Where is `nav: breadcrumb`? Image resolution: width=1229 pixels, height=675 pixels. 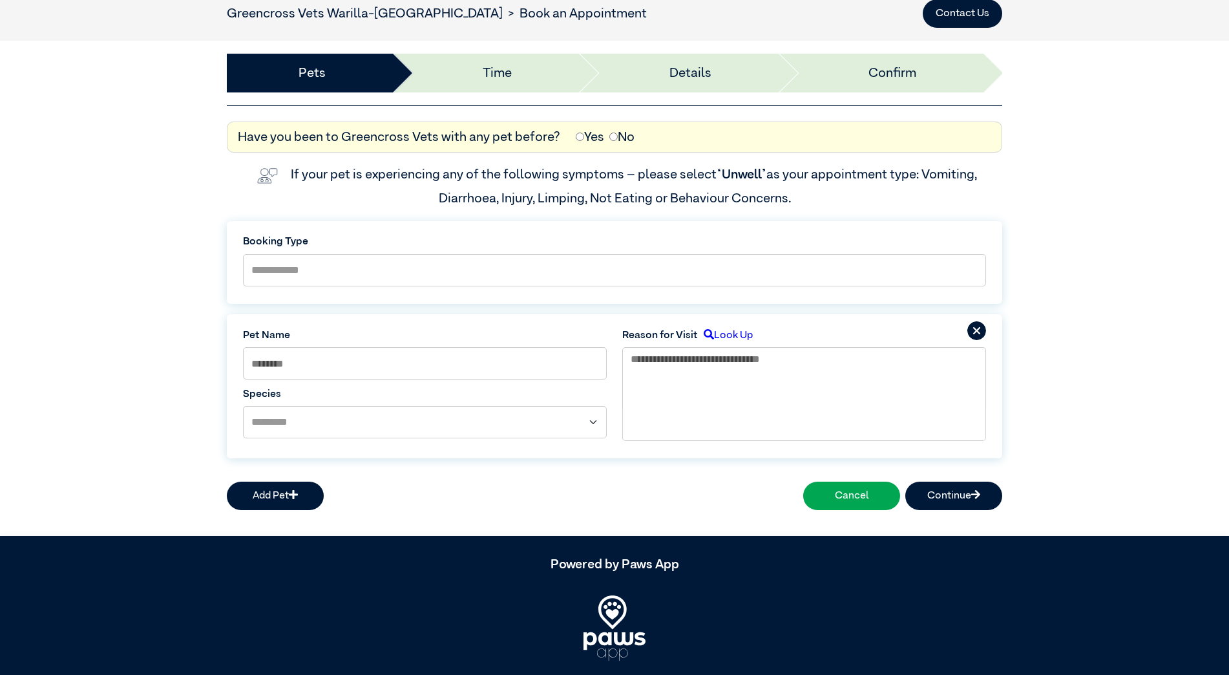
nav: breadcrumb is located at coordinates (437, 14).